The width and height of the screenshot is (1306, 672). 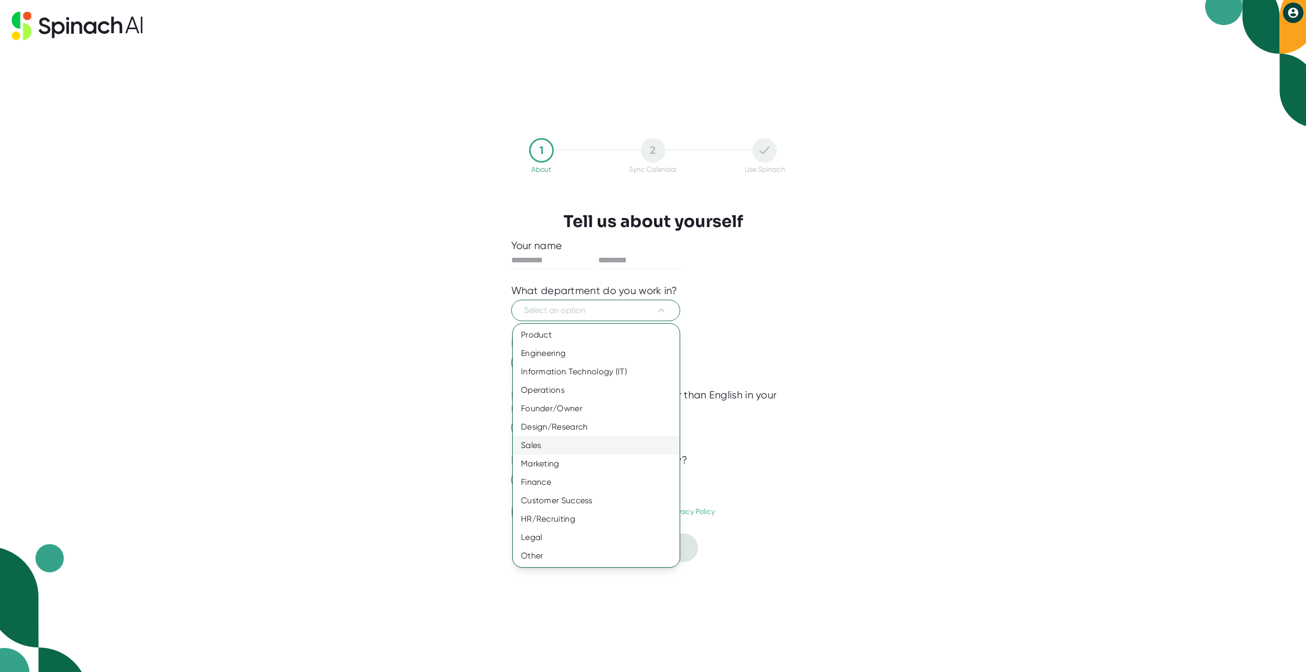 I want to click on div: Other, so click(x=596, y=556).